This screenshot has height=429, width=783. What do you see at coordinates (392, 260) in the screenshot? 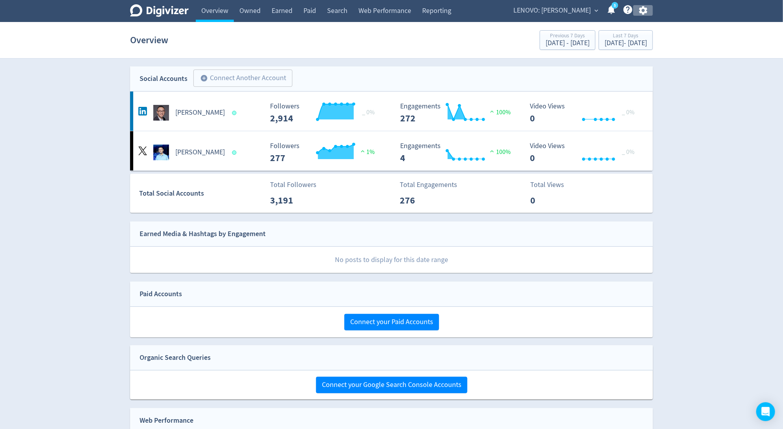
I see `p: No posts to display for this date range` at bounding box center [392, 260].